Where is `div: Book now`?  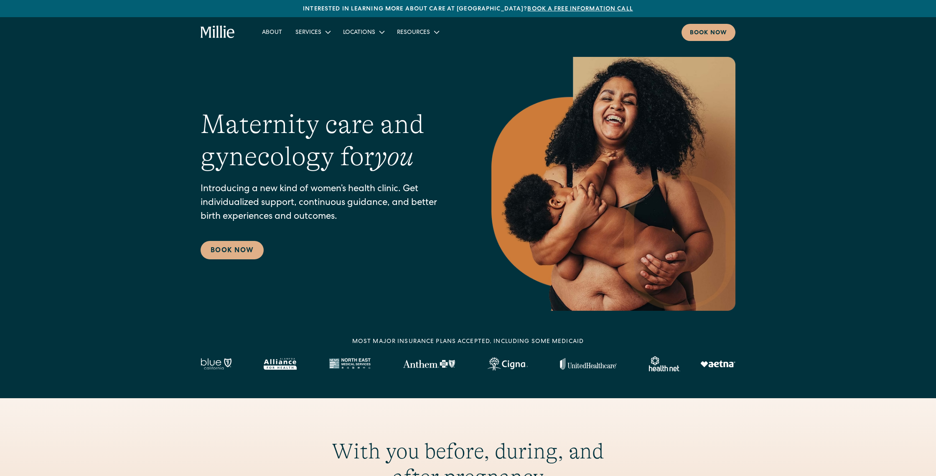
div: Book now is located at coordinates (709, 33).